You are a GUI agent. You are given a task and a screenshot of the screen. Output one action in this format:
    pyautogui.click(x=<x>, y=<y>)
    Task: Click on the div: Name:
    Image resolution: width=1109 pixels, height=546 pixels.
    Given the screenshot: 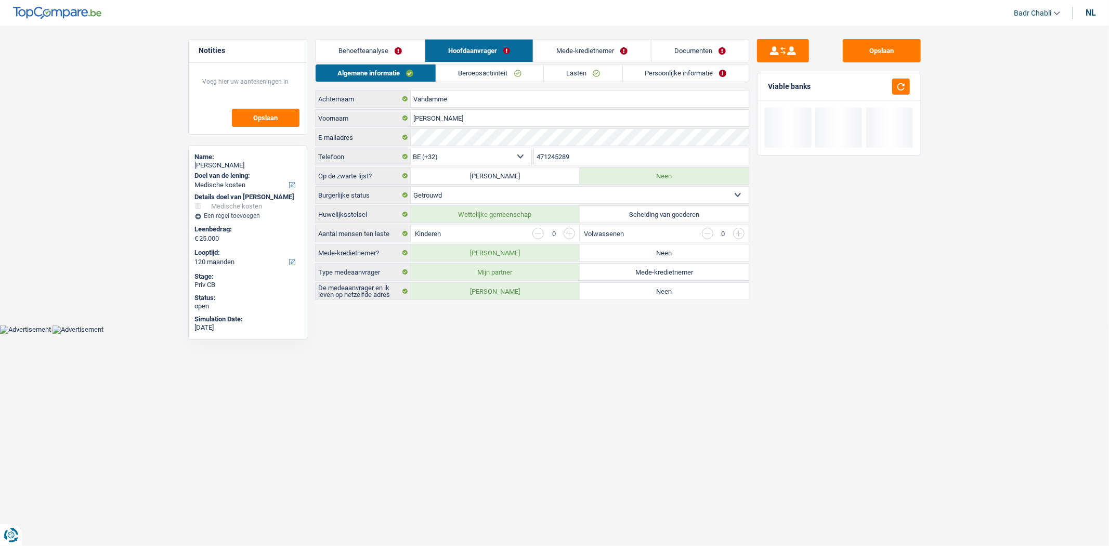 What is the action you would take?
    pyautogui.click(x=248, y=157)
    